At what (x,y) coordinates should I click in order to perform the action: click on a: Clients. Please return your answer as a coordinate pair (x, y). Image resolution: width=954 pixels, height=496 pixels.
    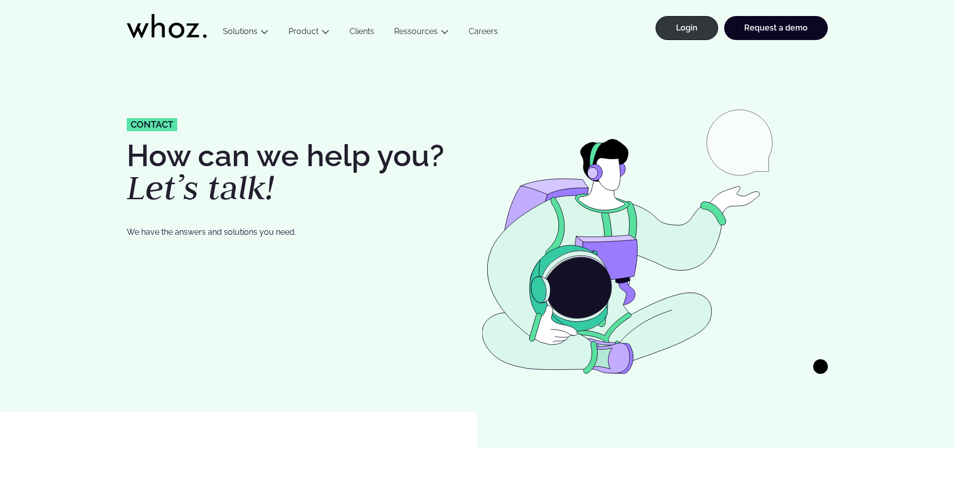
    Looking at the image, I should click on (362, 33).